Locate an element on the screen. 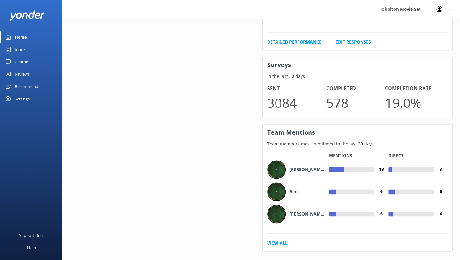 This screenshot has width=460, height=260. div: Chatbot is located at coordinates (22, 62).